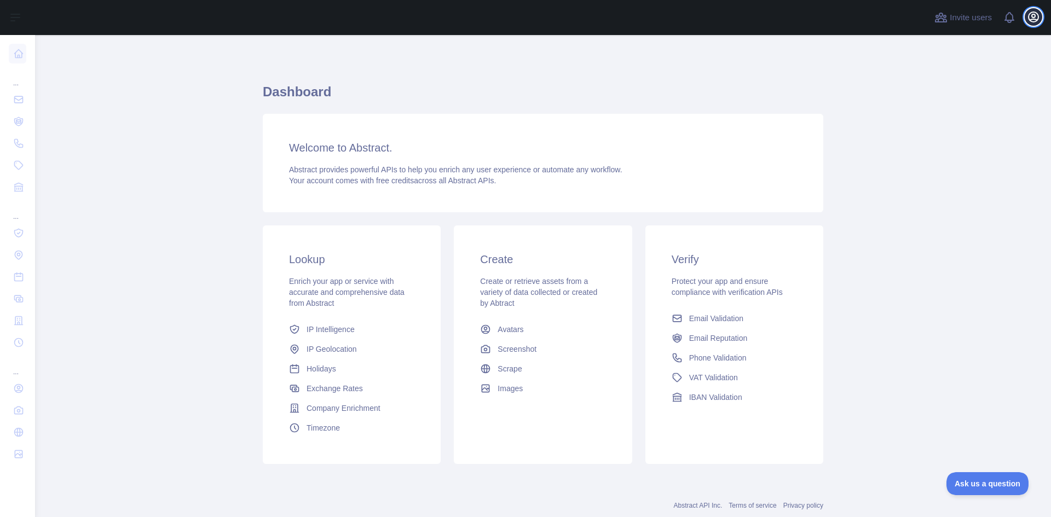  Describe the element at coordinates (963, 18) in the screenshot. I see `button: Invite users` at that location.